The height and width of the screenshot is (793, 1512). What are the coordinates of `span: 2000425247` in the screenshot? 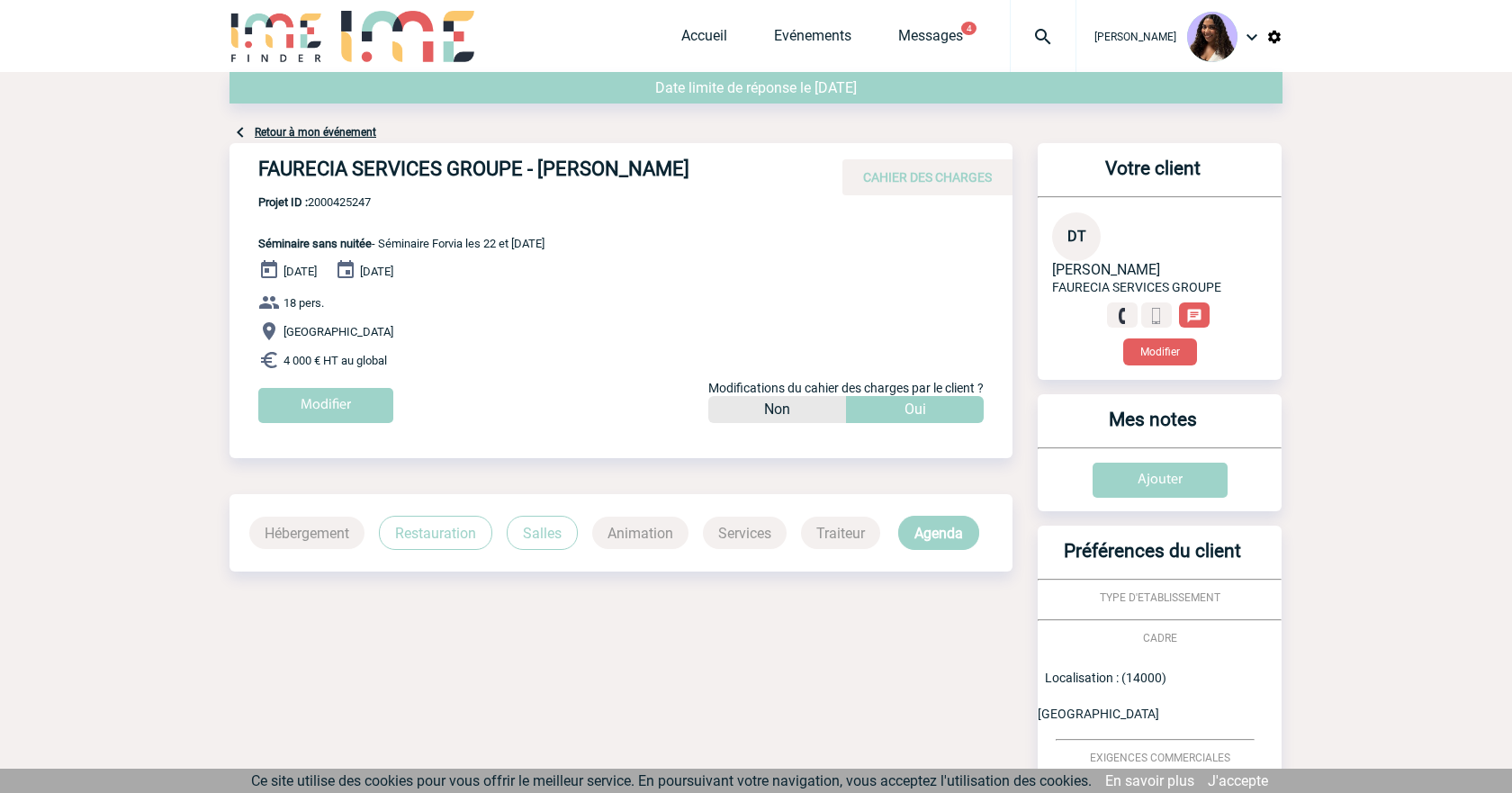 It's located at (402, 202).